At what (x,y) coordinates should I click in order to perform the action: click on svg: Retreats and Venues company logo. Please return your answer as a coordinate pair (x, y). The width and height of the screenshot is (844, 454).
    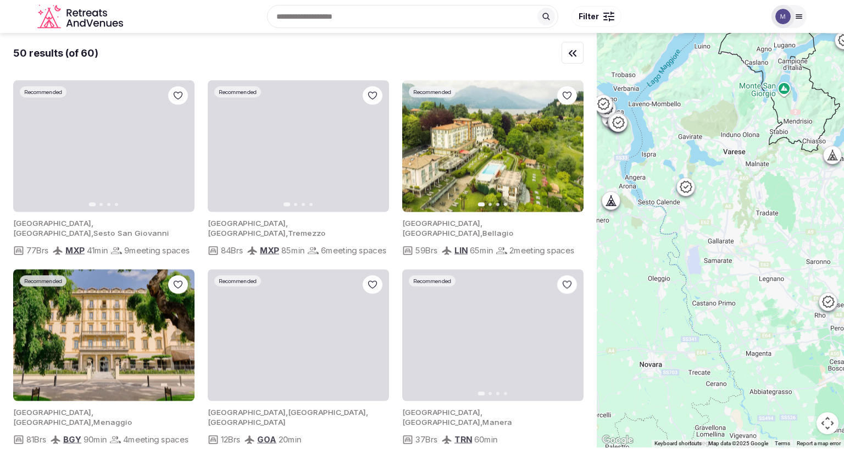
    Looking at the image, I should click on (81, 16).